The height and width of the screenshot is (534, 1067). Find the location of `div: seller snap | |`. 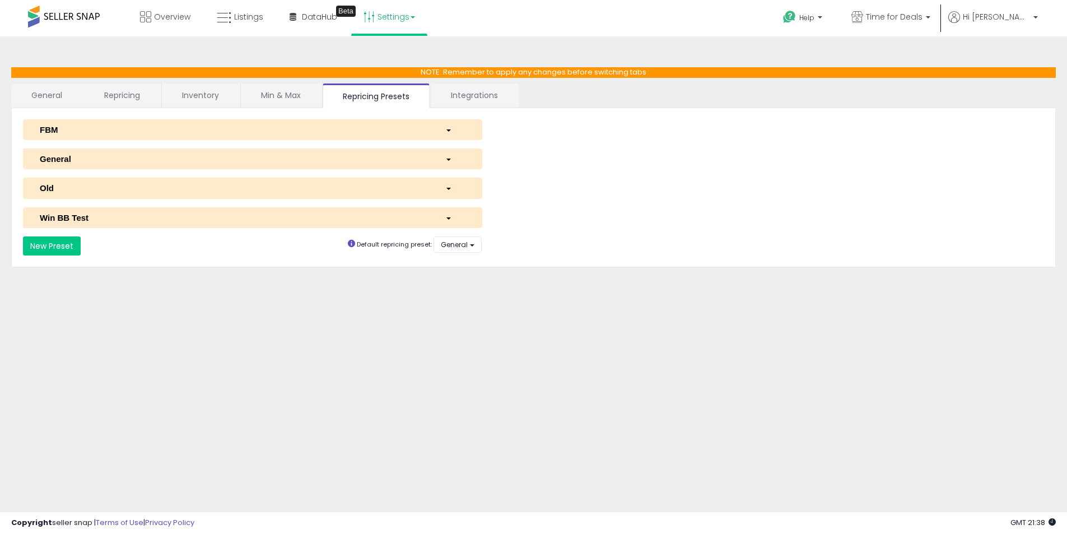

div: seller snap | | is located at coordinates (103, 523).